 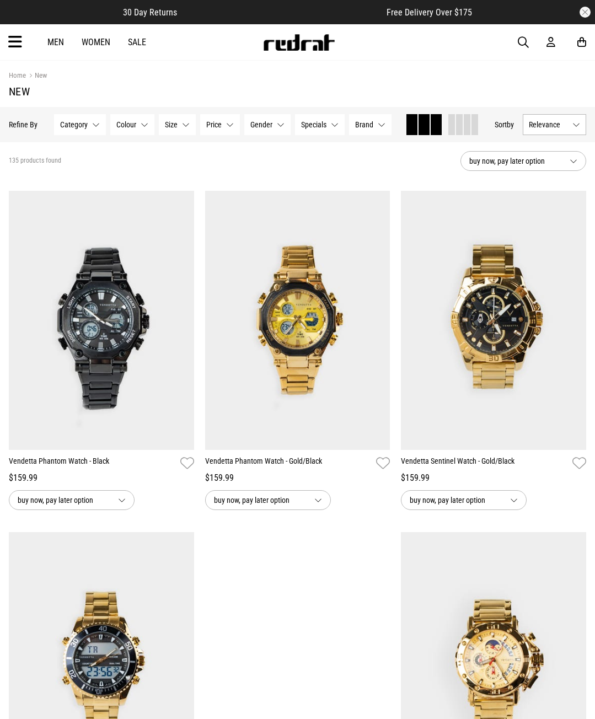 What do you see at coordinates (548, 125) in the screenshot?
I see `span: Relevance` at bounding box center [548, 125].